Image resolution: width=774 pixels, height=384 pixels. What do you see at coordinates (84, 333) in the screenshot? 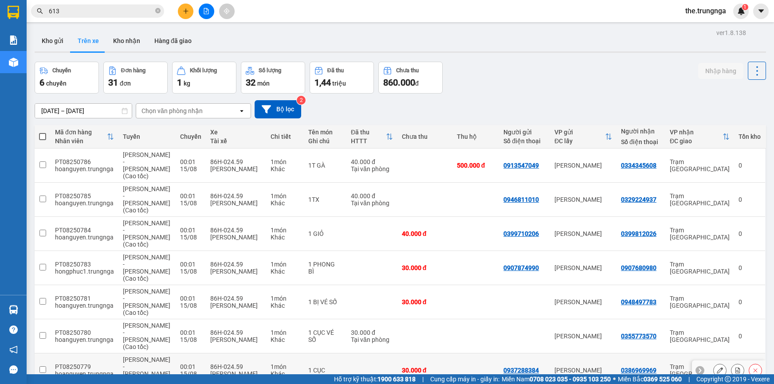
I see `div: PT08250780` at bounding box center [84, 333].